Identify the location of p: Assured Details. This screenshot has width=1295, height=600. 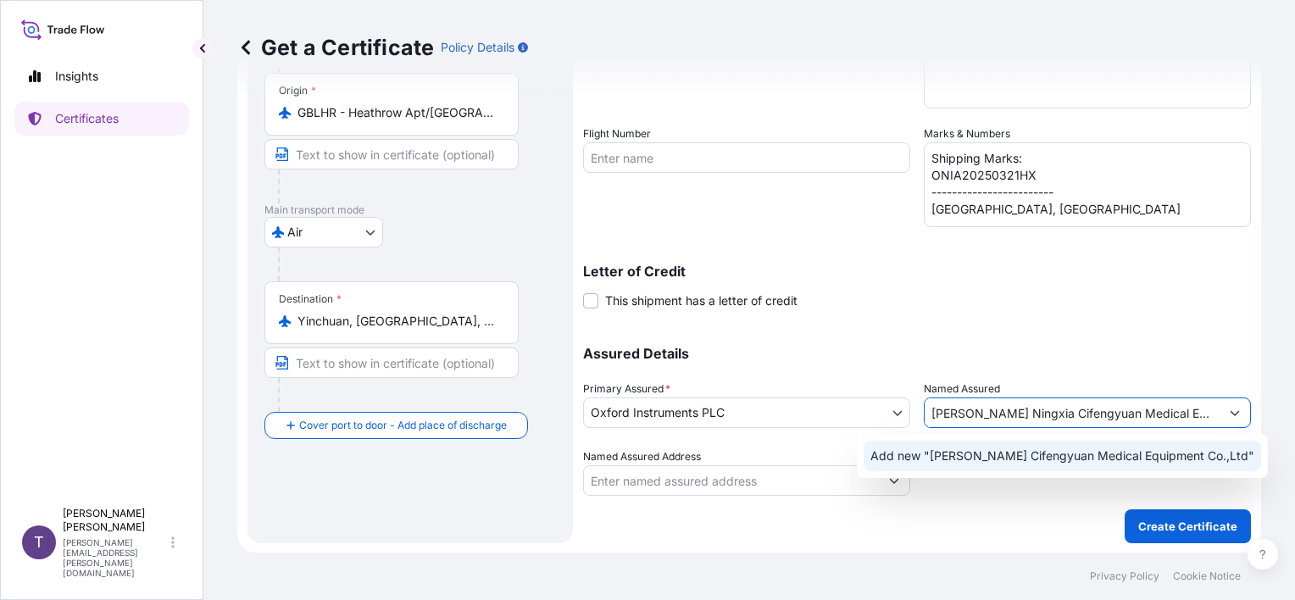
(917, 353).